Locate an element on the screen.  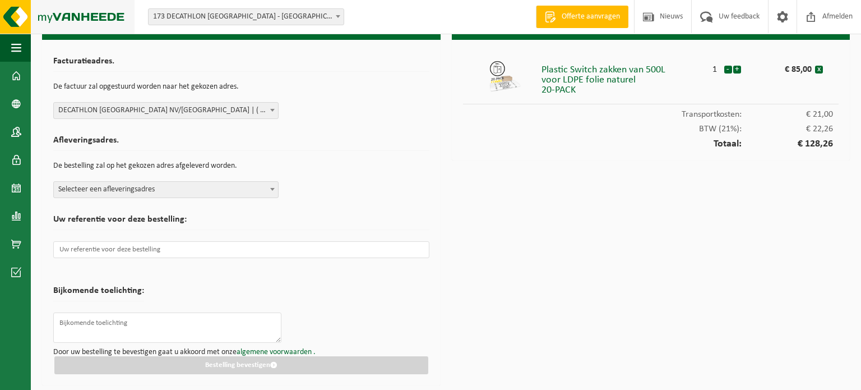
div: BTW (21%): is located at coordinates (651, 126).